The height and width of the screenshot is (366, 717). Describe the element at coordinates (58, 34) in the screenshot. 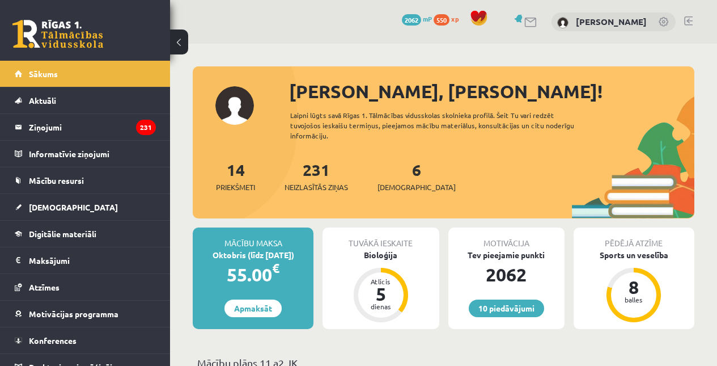

I see `a: Rīgas 1. Tālmācības vidusskola` at that location.